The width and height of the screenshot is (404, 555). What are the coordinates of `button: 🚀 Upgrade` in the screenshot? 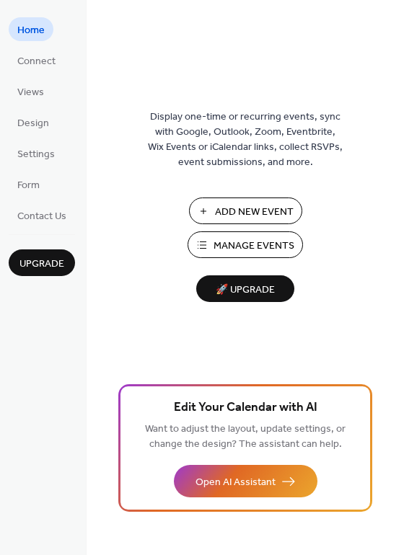 It's located at (245, 288).